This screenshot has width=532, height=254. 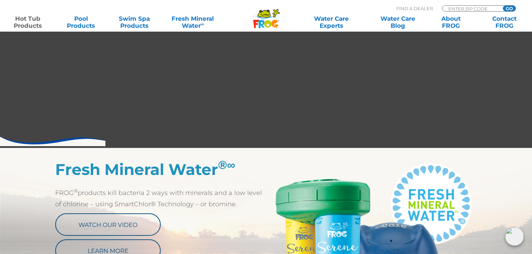 What do you see at coordinates (471, 8) in the screenshot?
I see `input: Zip Code Form` at bounding box center [471, 8].